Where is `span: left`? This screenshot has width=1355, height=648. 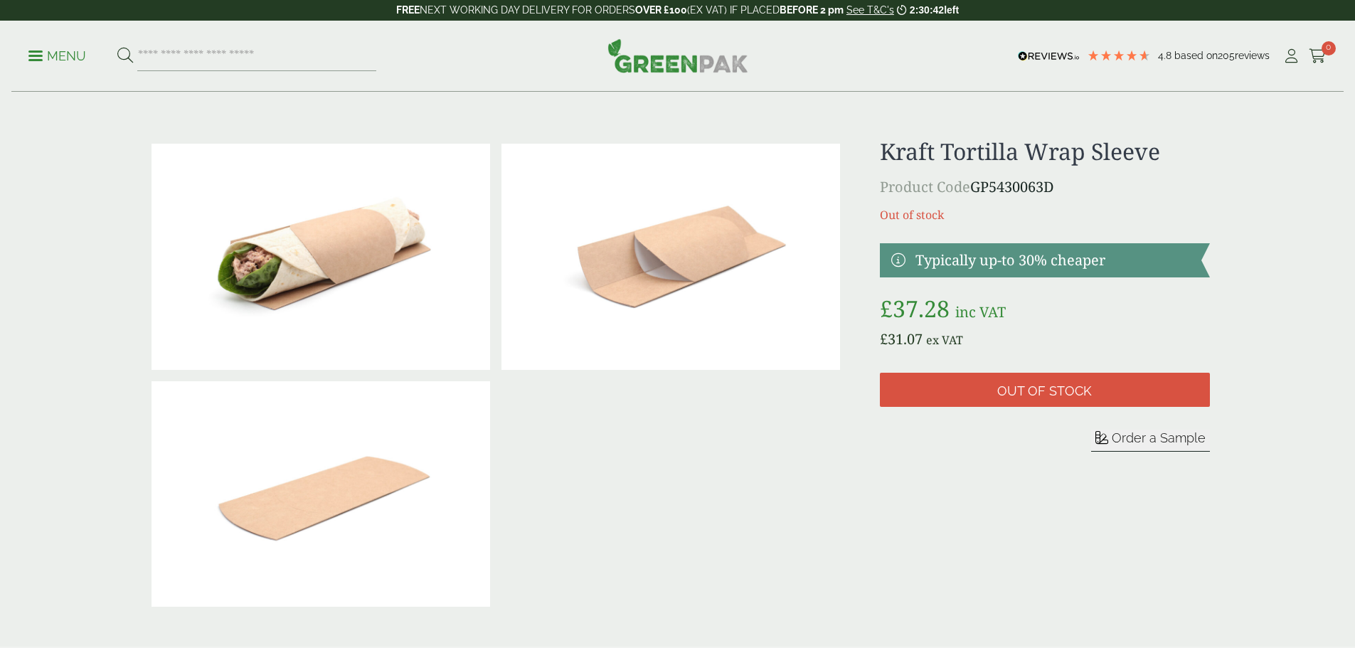
span: left is located at coordinates (951, 10).